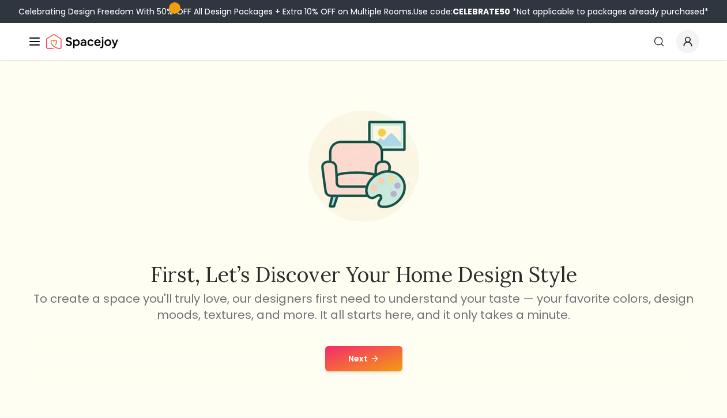 The width and height of the screenshot is (727, 418). Describe the element at coordinates (609, 12) in the screenshot. I see `span: *Not applicable to packages already purchased*` at that location.